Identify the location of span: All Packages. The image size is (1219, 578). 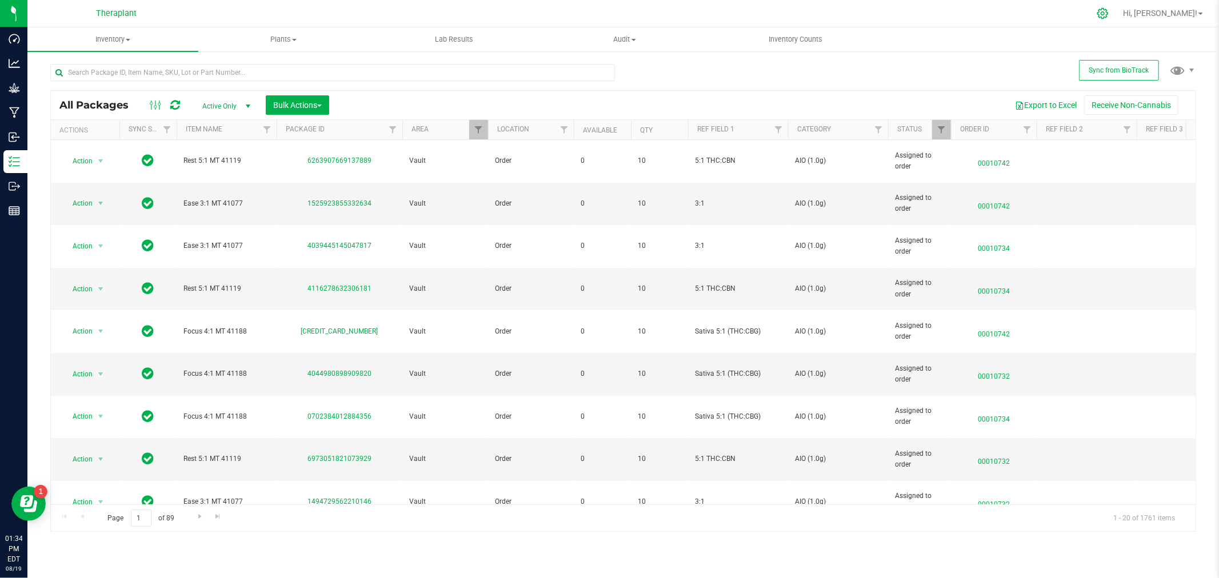
(99, 105).